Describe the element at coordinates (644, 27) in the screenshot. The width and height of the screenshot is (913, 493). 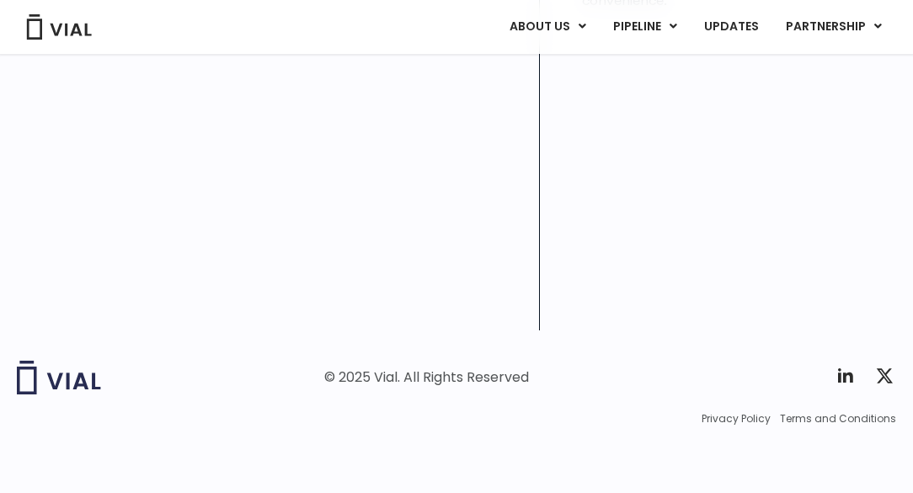
I see `a: PIPELINEMenu Toggle` at that location.